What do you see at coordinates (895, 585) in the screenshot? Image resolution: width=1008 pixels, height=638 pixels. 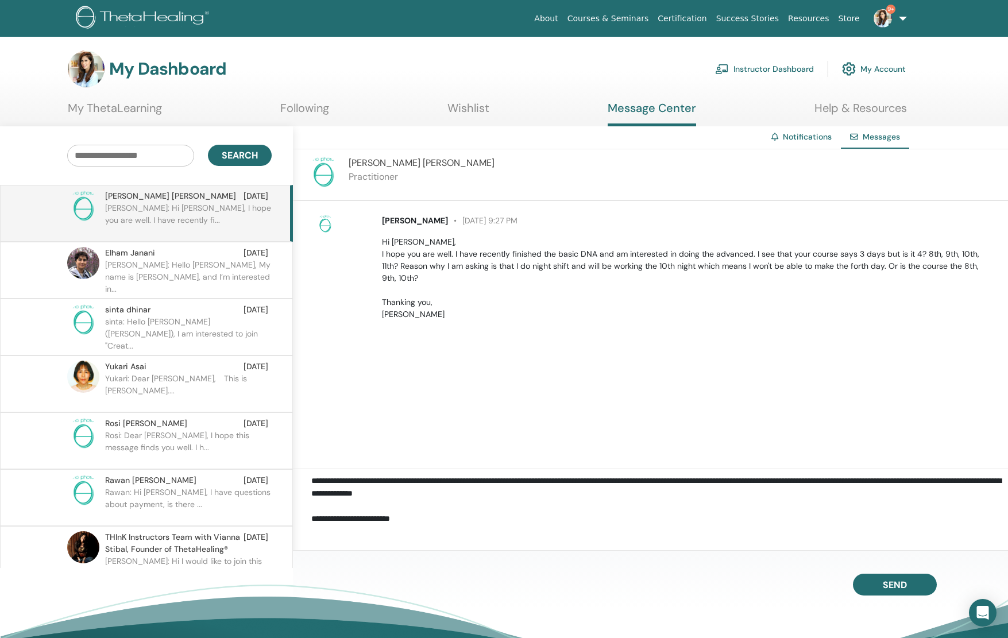 I see `span: Send` at bounding box center [895, 585].